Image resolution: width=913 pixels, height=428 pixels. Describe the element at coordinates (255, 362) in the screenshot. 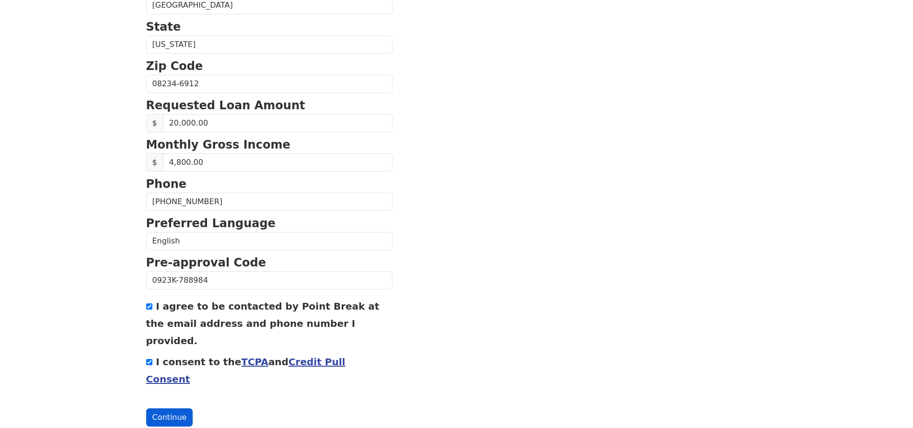

I see `a: TCPA` at that location.